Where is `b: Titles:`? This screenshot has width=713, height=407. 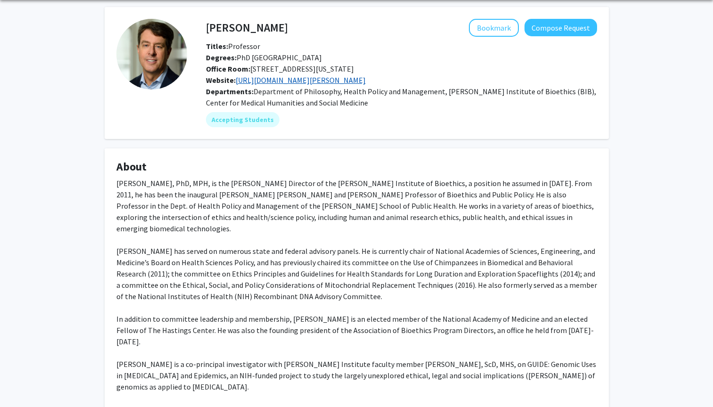
b: Titles: is located at coordinates (217, 46).